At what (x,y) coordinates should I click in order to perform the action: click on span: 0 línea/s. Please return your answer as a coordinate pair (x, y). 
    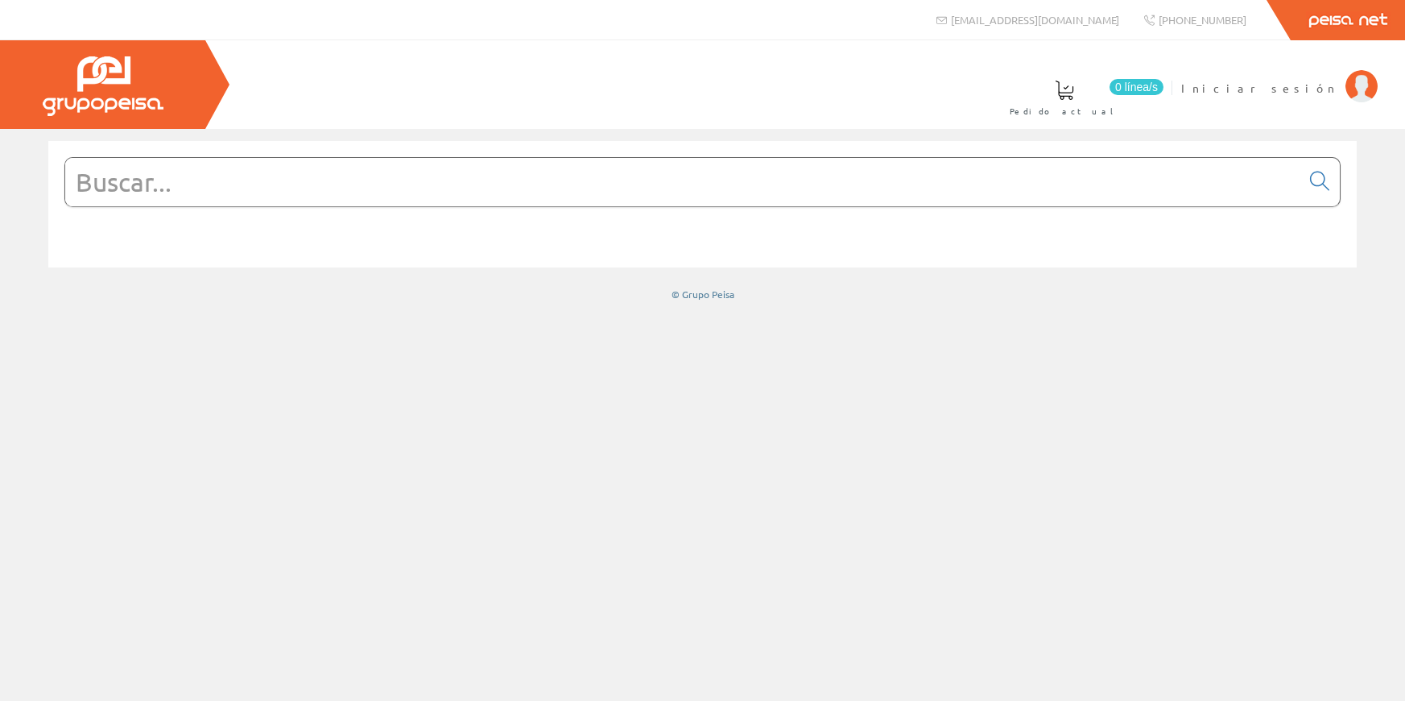
    Looking at the image, I should click on (1136, 87).